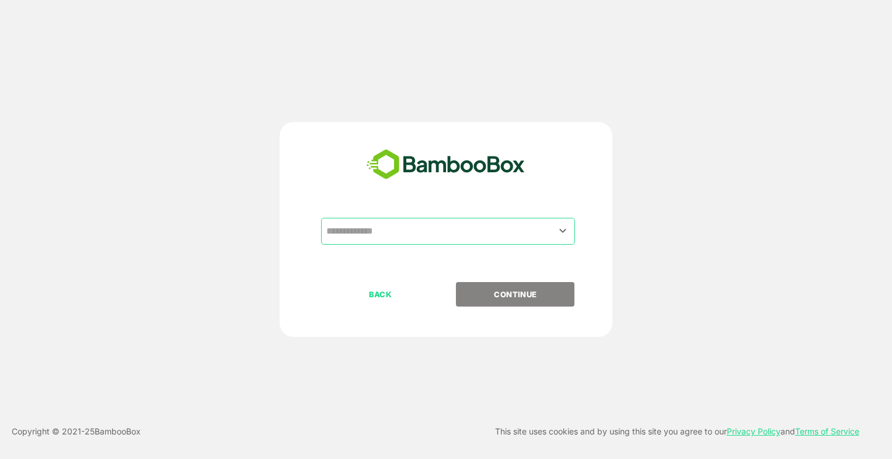 This screenshot has height=459, width=892. I want to click on p: Copyright © 2021- 25 BambooBox, so click(76, 432).